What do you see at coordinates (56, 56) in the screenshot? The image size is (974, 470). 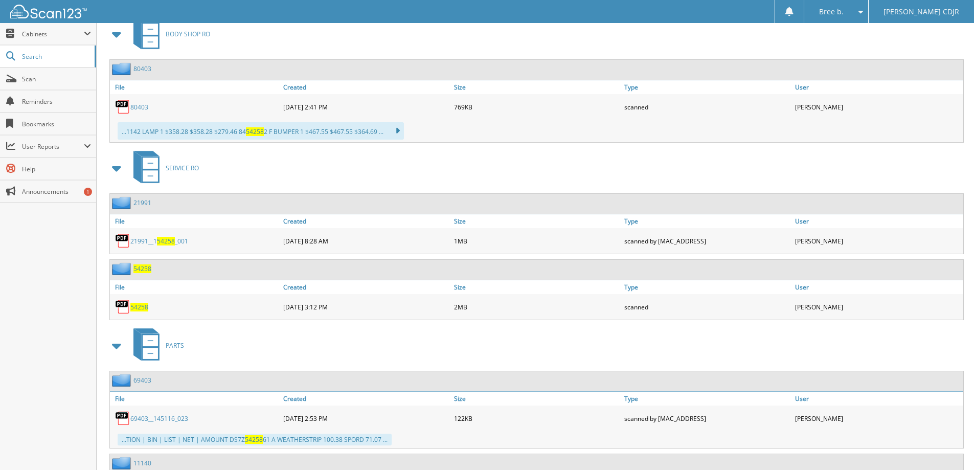 I see `span: Search` at bounding box center [56, 56].